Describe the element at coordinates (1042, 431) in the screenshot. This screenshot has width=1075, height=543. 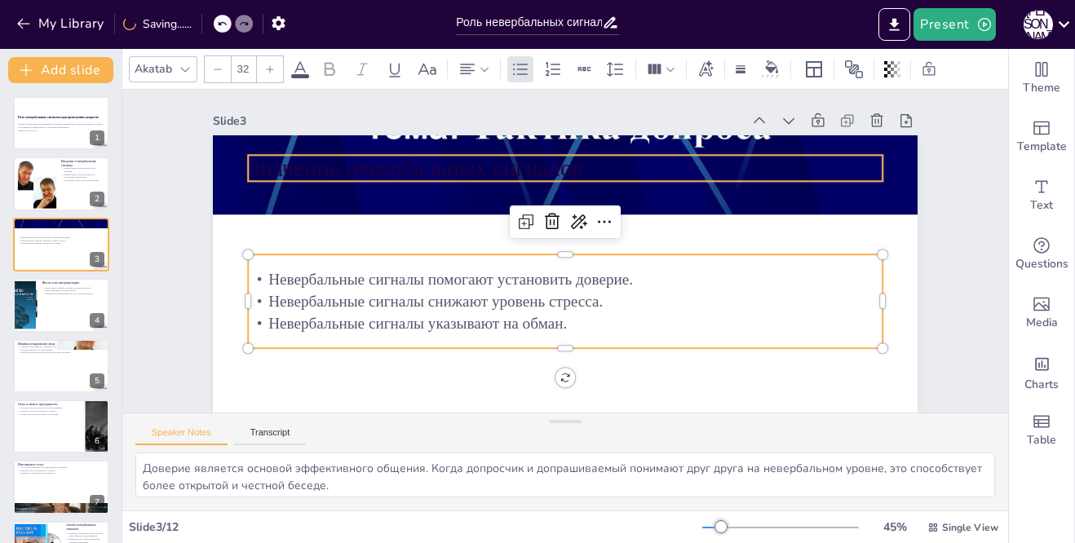
I see `div: Add a table` at that location.